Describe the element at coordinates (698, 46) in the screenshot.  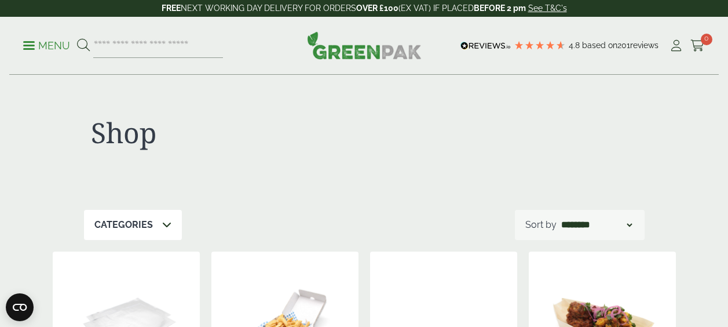
I see `a: 0` at that location.